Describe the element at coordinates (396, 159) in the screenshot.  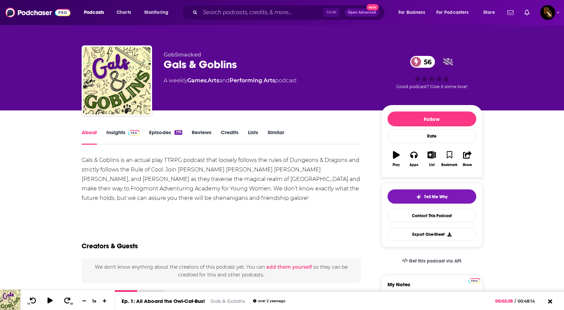
I see `button: Play` at that location.